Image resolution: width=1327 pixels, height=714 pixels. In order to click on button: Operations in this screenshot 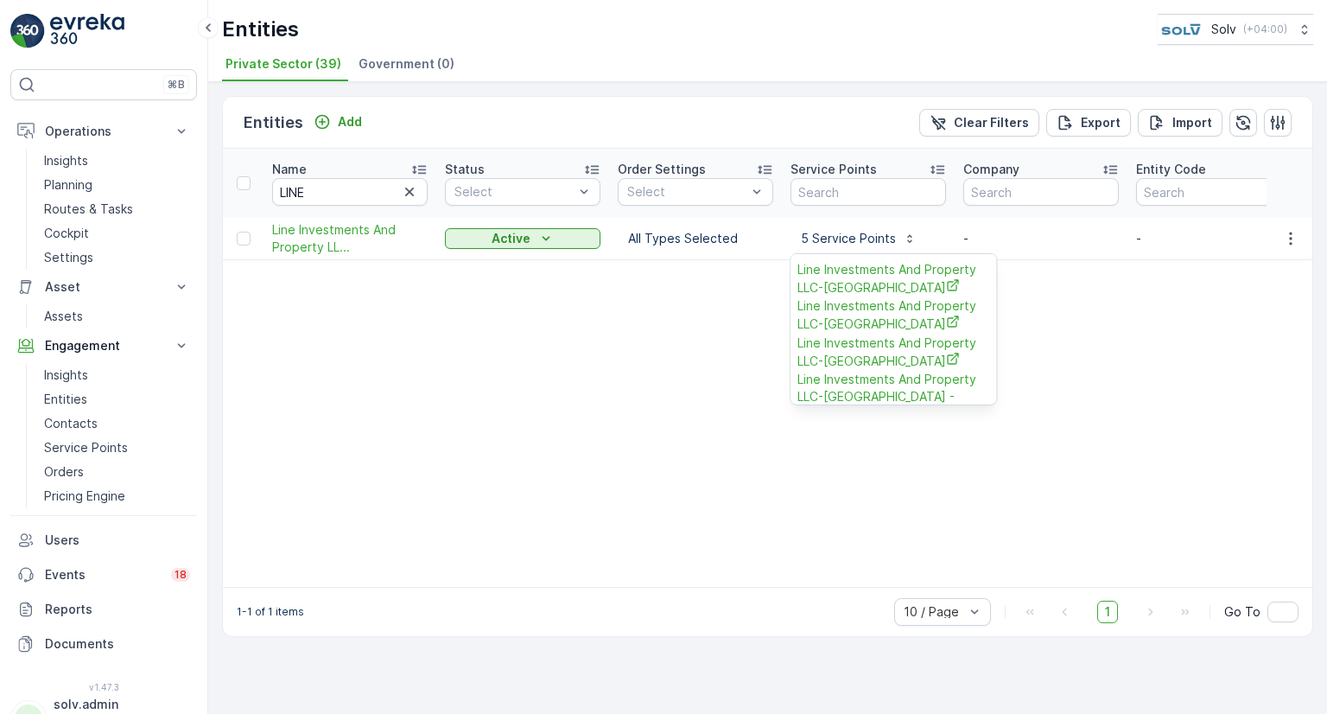, I will do `click(104, 131)`.